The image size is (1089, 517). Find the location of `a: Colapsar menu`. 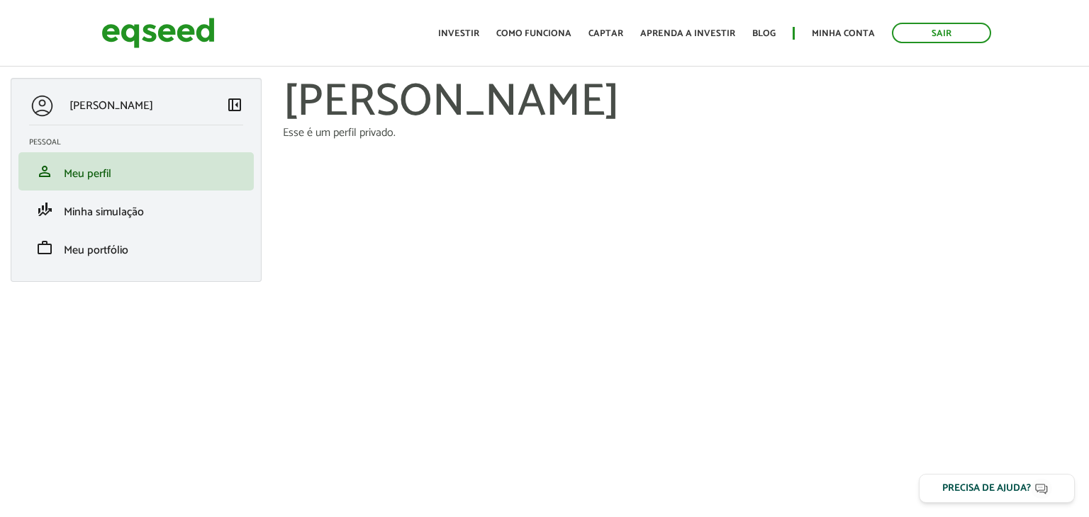

a: Colapsar menu is located at coordinates (235, 106).